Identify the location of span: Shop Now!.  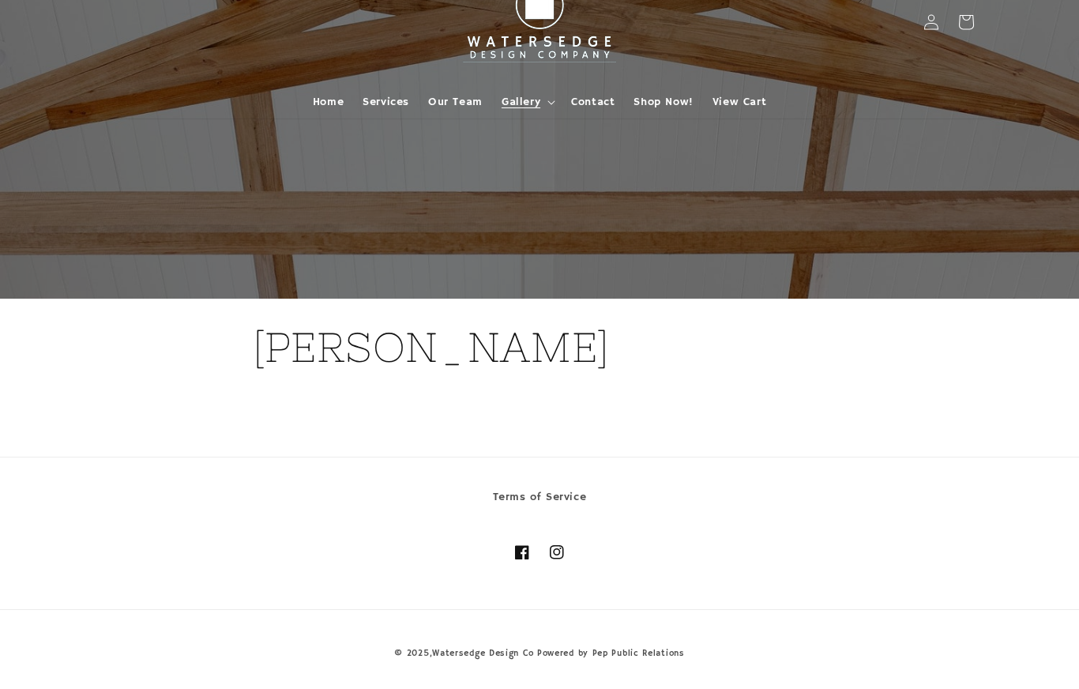
(663, 102).